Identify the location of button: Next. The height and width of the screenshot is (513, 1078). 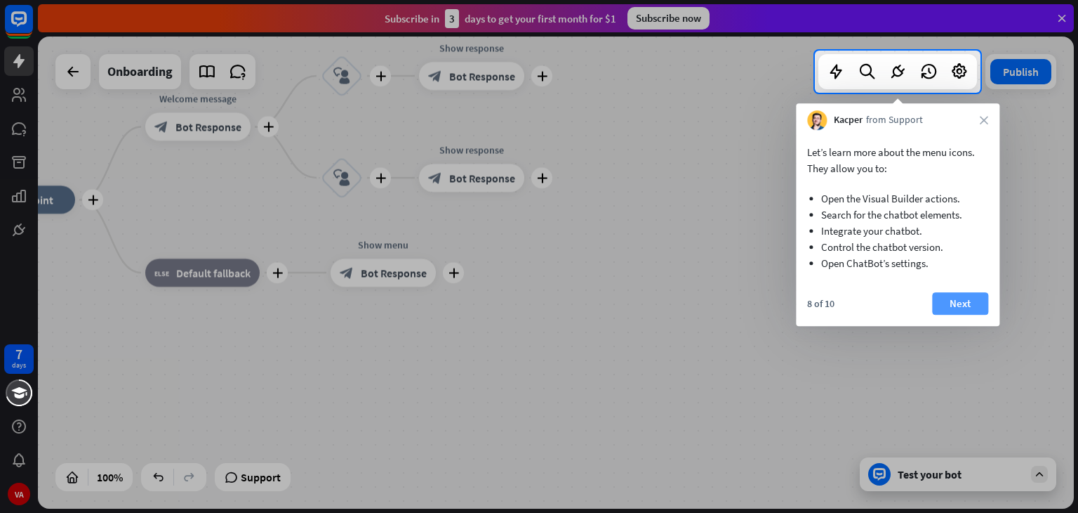
(960, 303).